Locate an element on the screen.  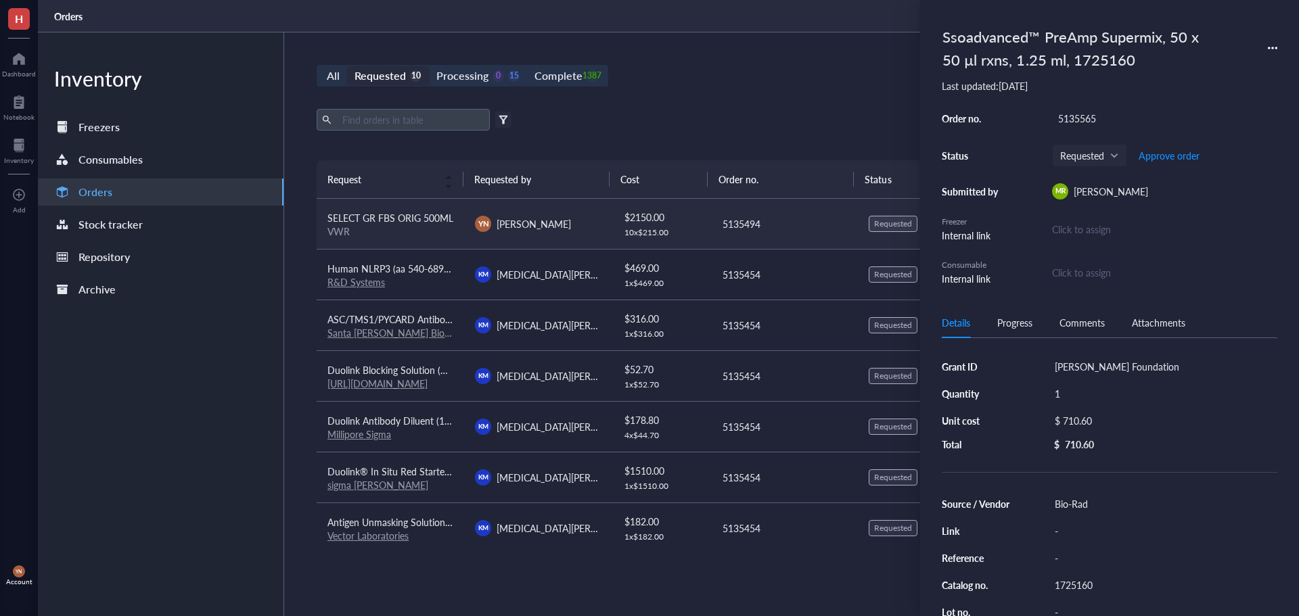
div: Complete is located at coordinates (558, 76).